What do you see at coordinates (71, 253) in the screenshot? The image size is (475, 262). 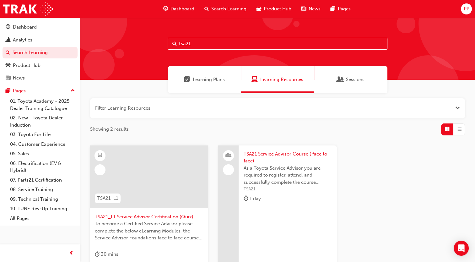 I see `span: prev-icon` at bounding box center [71, 253].